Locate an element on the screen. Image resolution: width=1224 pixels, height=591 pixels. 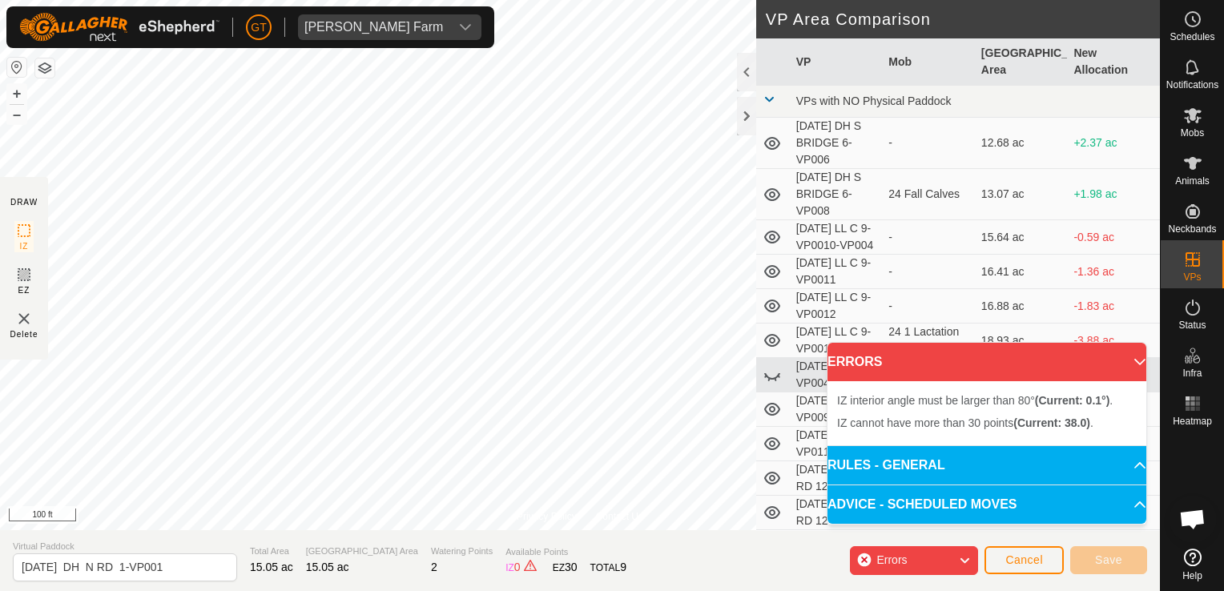
td: 12.68 ac is located at coordinates (1021, 143).